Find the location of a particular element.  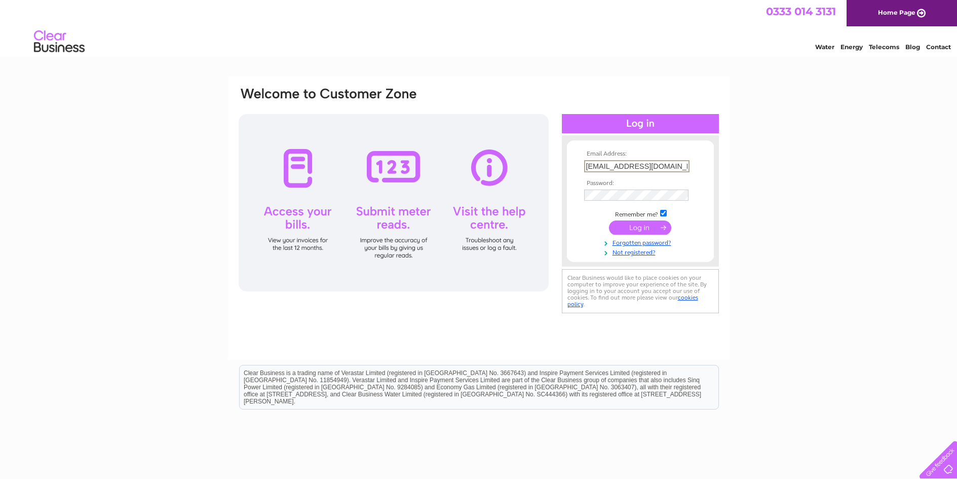

a: Not registered? is located at coordinates (642, 251).